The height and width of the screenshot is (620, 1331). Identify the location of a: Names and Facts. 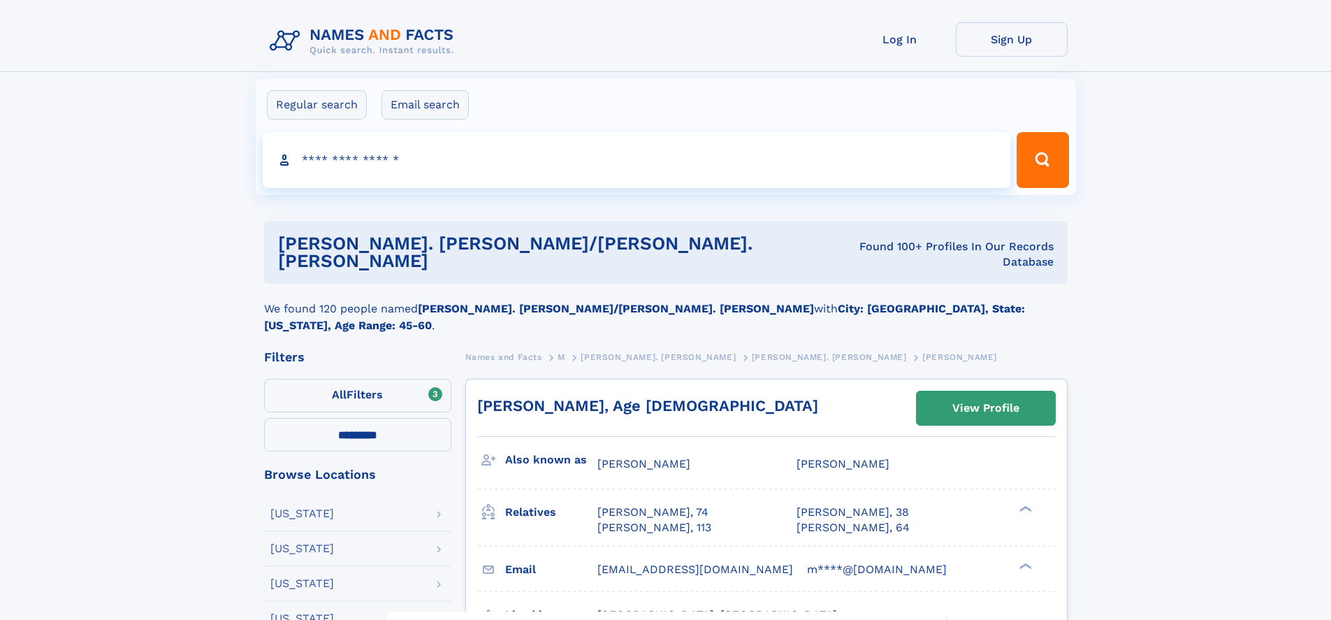
(504, 356).